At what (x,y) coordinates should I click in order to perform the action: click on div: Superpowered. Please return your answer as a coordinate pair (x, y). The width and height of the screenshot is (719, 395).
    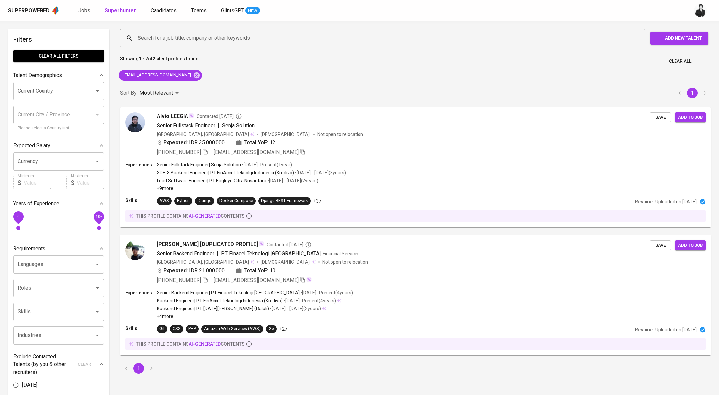
    Looking at the image, I should click on (29, 11).